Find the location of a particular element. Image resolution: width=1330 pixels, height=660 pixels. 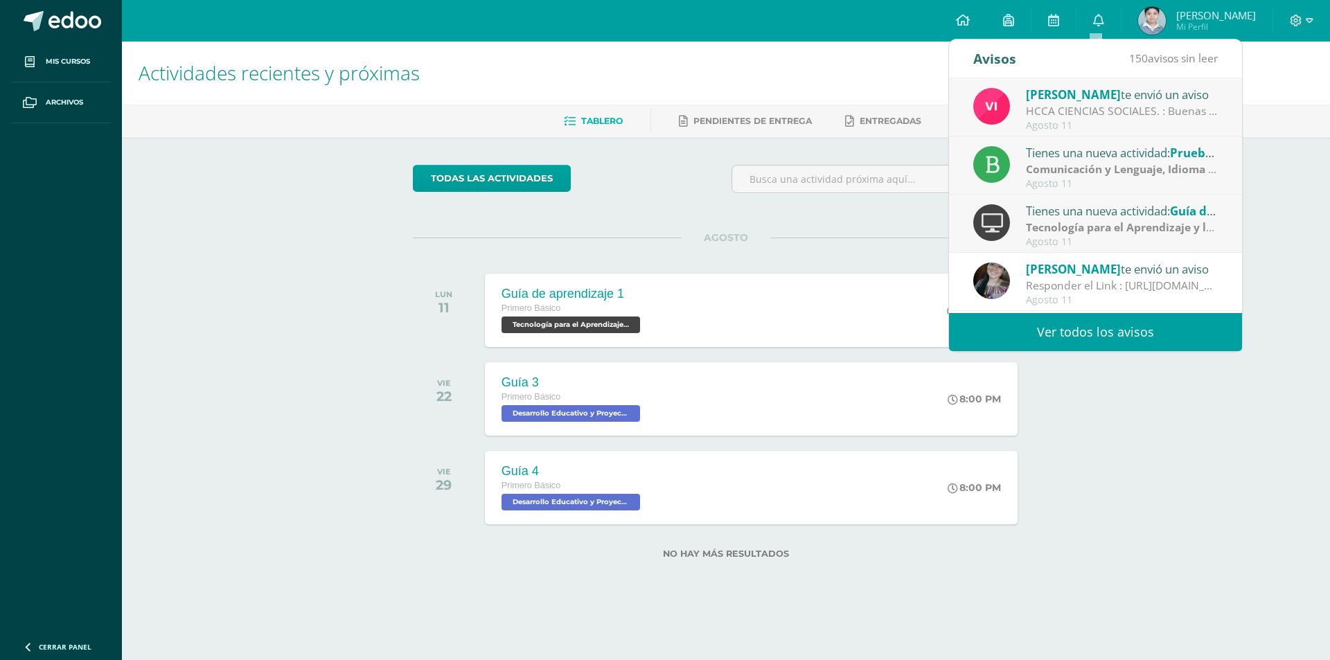

a: Tablero is located at coordinates (593, 121).